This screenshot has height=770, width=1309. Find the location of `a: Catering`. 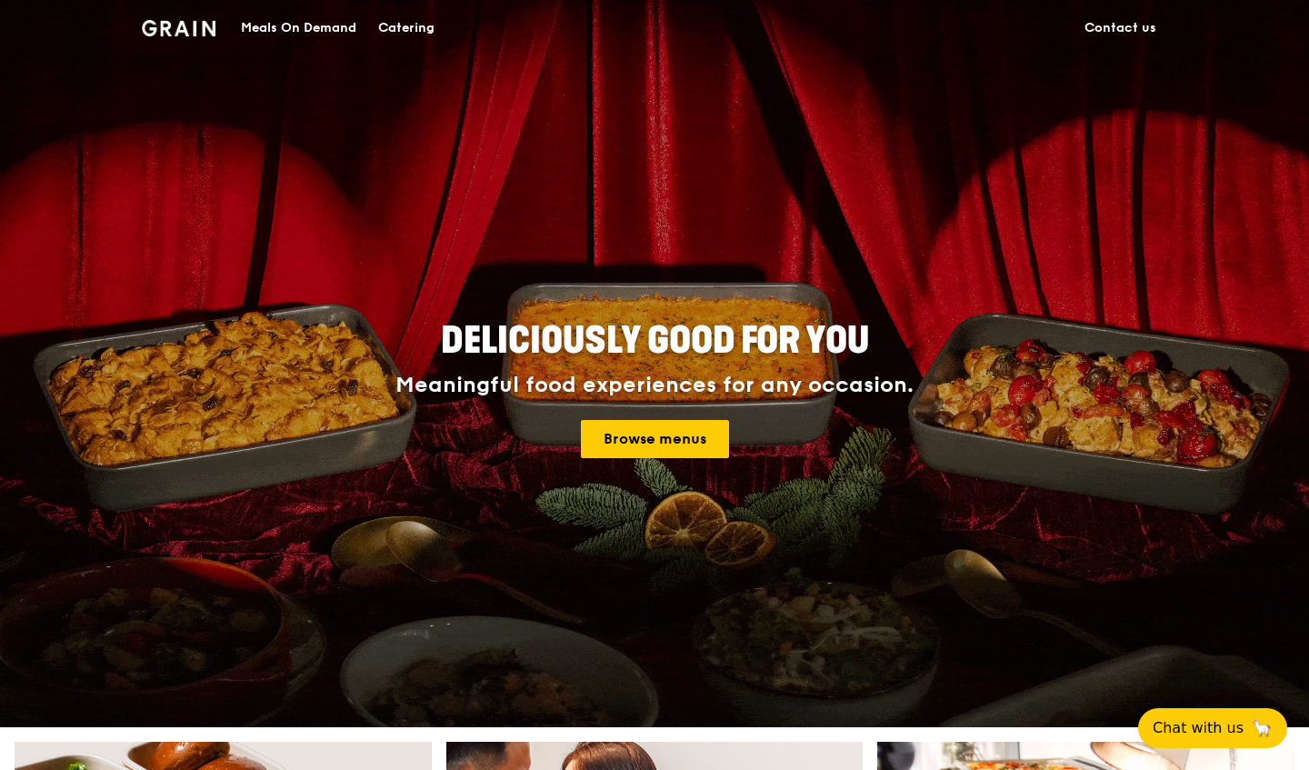

a: Catering is located at coordinates (406, 28).